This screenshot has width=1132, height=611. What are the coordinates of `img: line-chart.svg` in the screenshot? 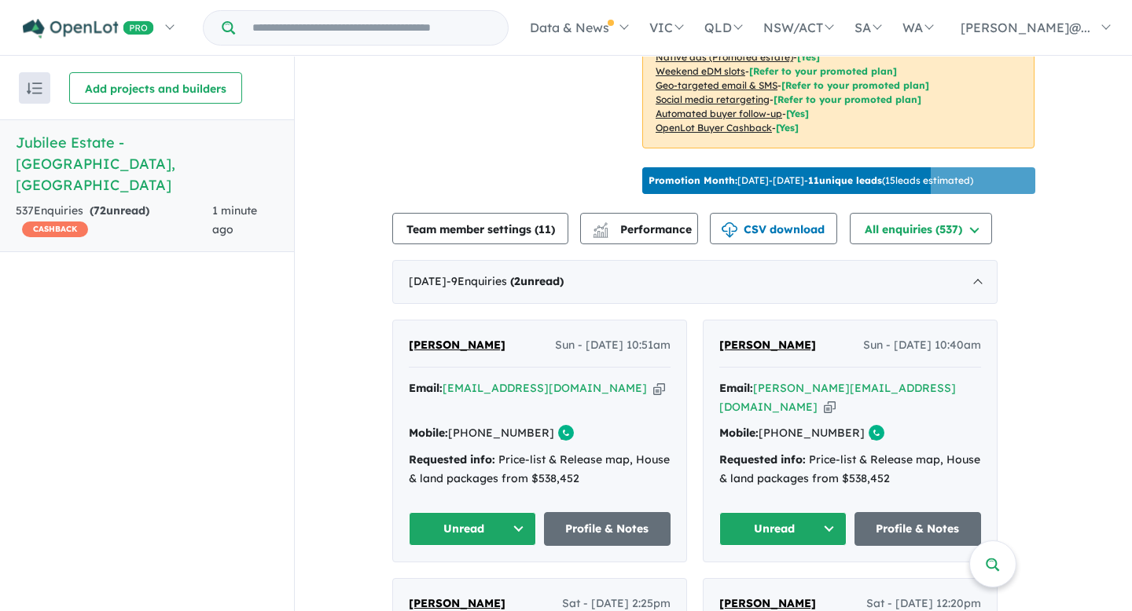 It's located at (600, 226).